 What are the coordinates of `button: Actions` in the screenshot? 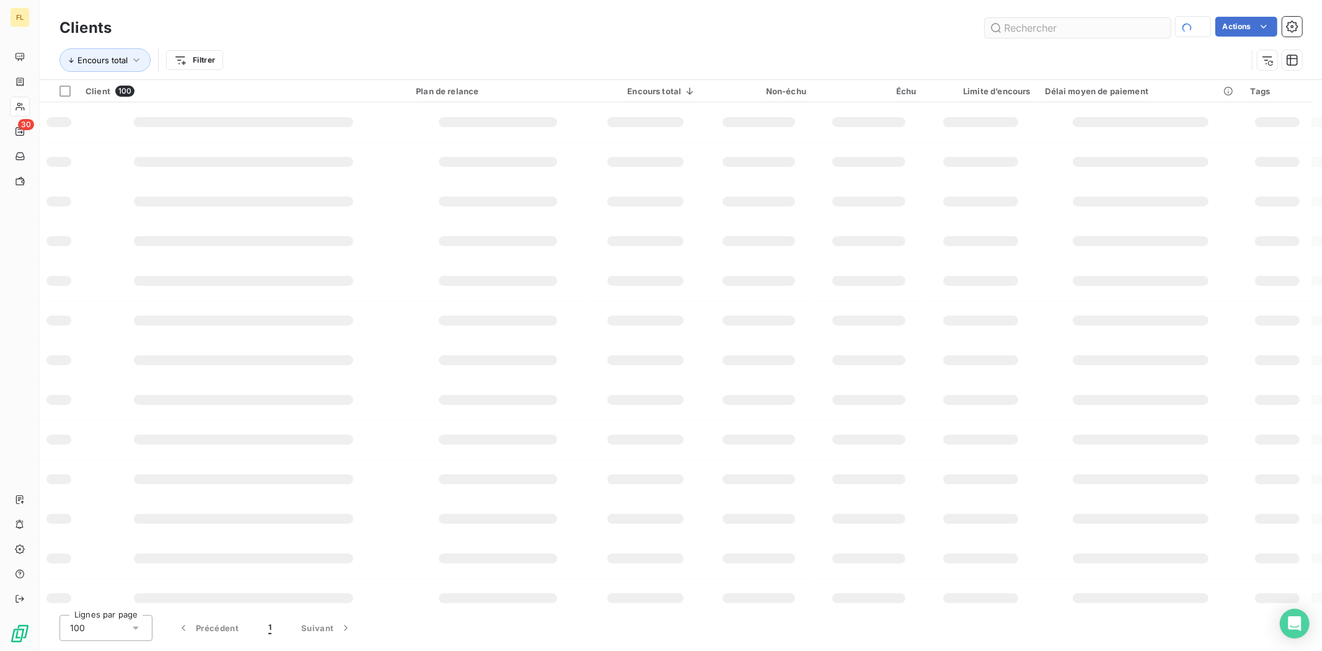 It's located at (1247, 27).